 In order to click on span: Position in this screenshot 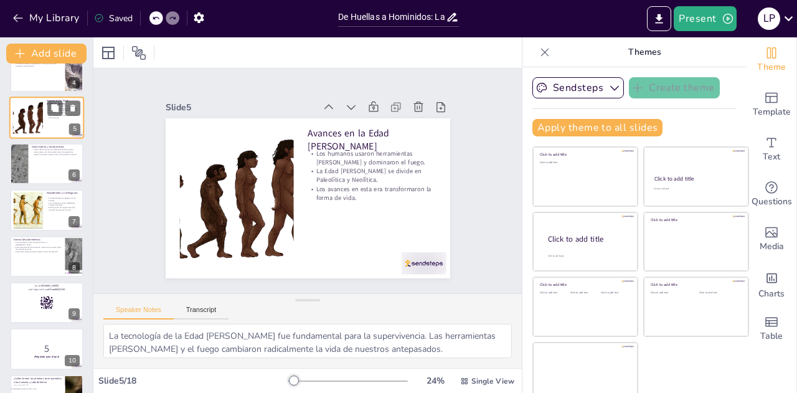, I will do `click(139, 53)`.